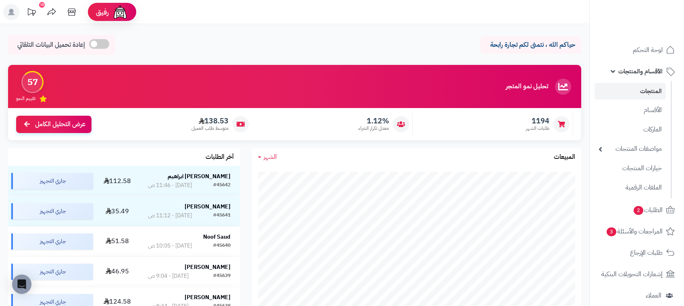  Describe the element at coordinates (630, 188) in the screenshot. I see `a: الملفات الرقمية` at that location.